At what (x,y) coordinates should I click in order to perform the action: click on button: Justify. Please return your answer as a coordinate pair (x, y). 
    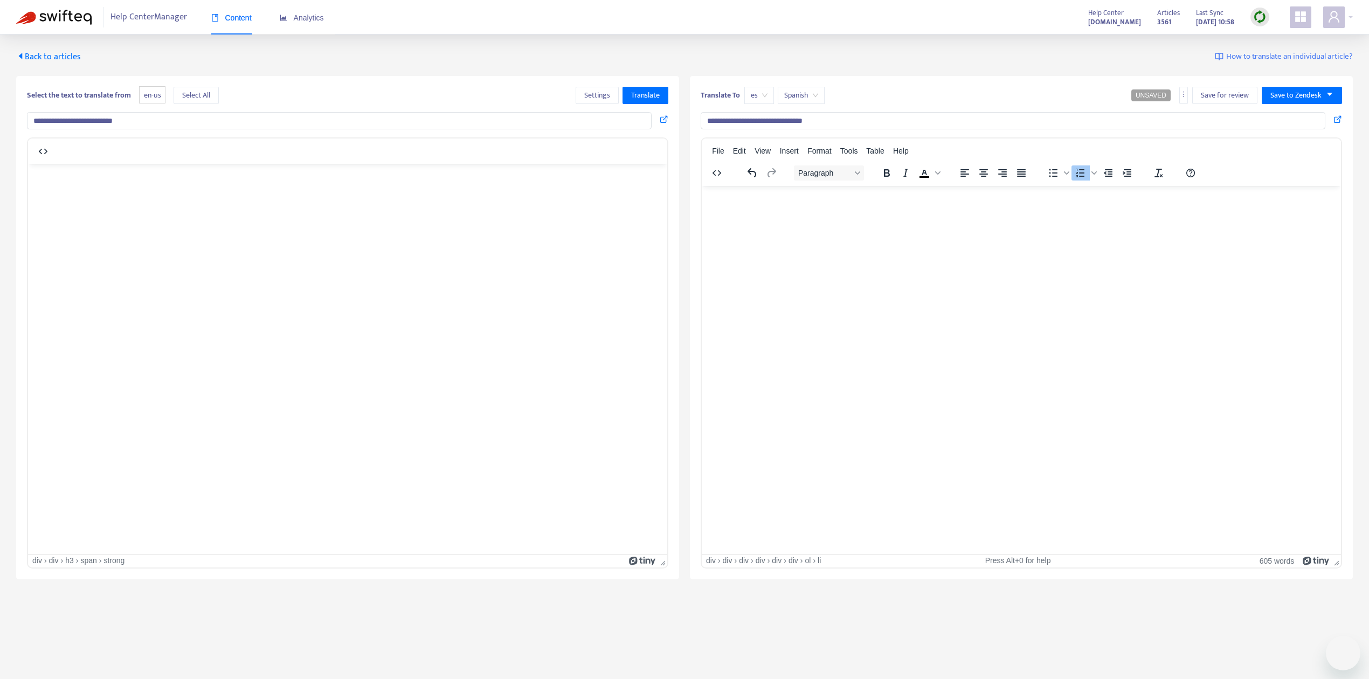
    Looking at the image, I should click on (1022, 173).